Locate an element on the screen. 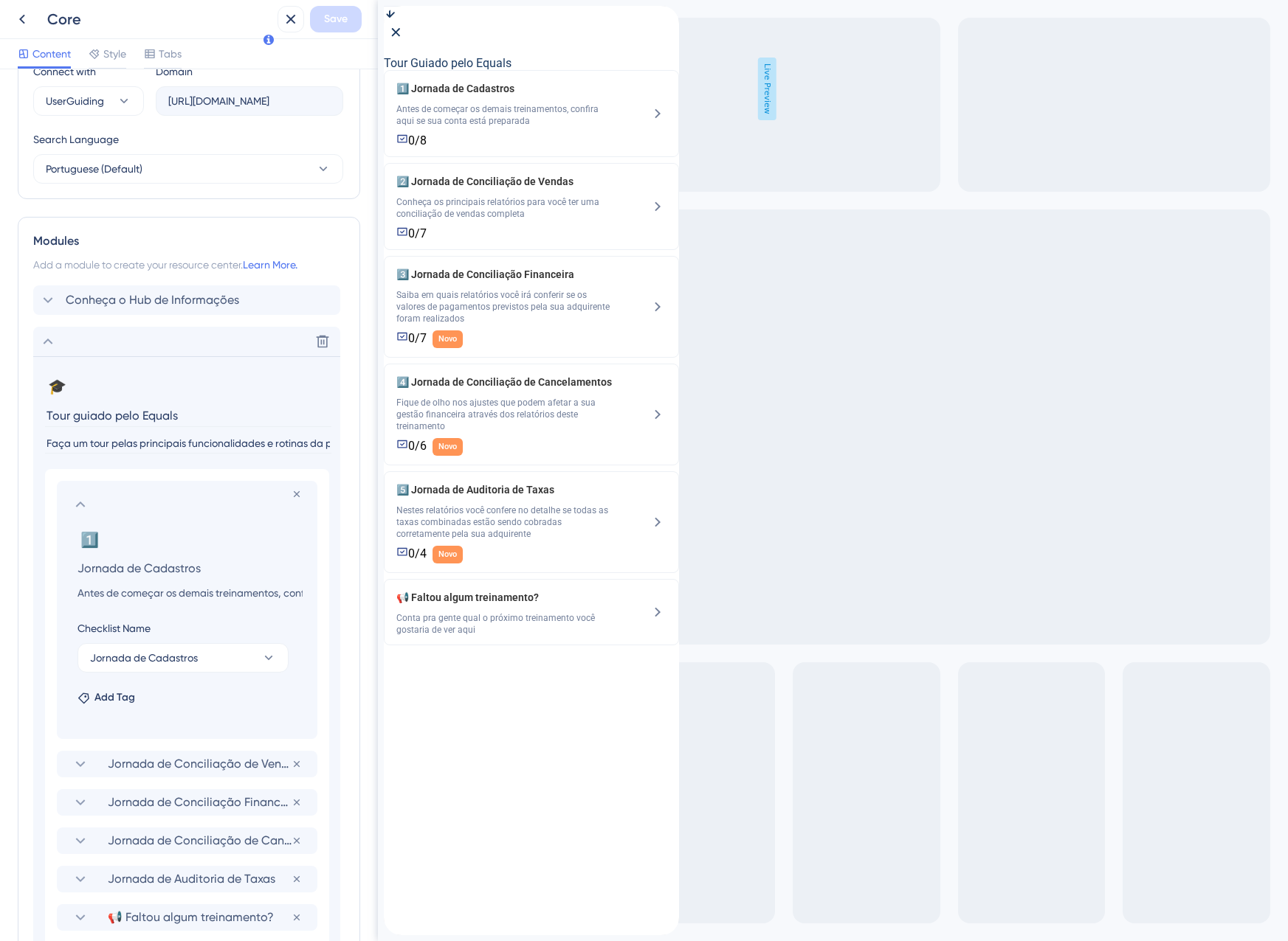  button: 1️⃣ is located at coordinates (90, 540).